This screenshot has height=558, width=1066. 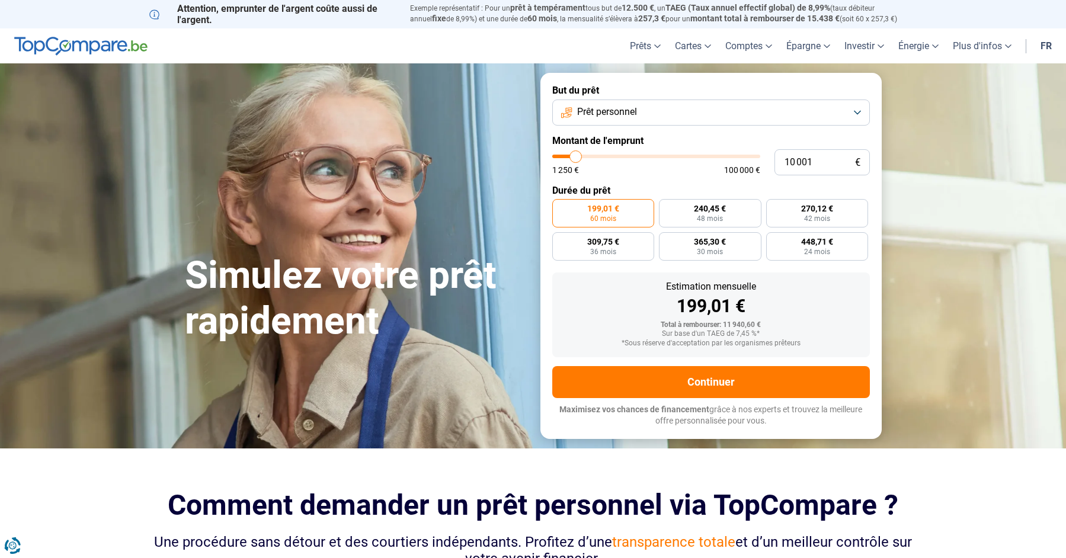 I want to click on span: fixe, so click(x=439, y=18).